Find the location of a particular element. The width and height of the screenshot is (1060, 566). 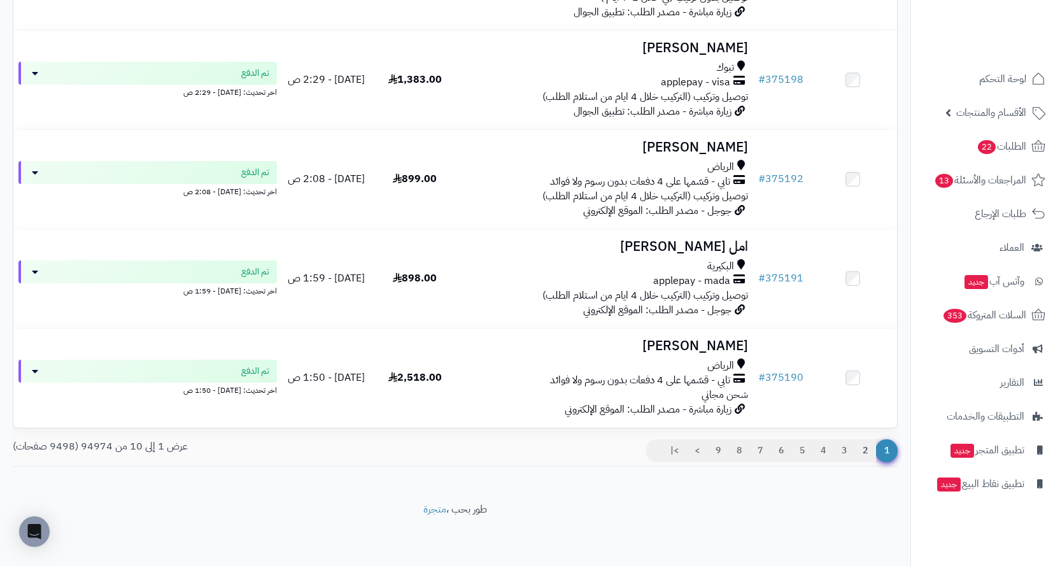

span: 899.00 is located at coordinates (414, 179).